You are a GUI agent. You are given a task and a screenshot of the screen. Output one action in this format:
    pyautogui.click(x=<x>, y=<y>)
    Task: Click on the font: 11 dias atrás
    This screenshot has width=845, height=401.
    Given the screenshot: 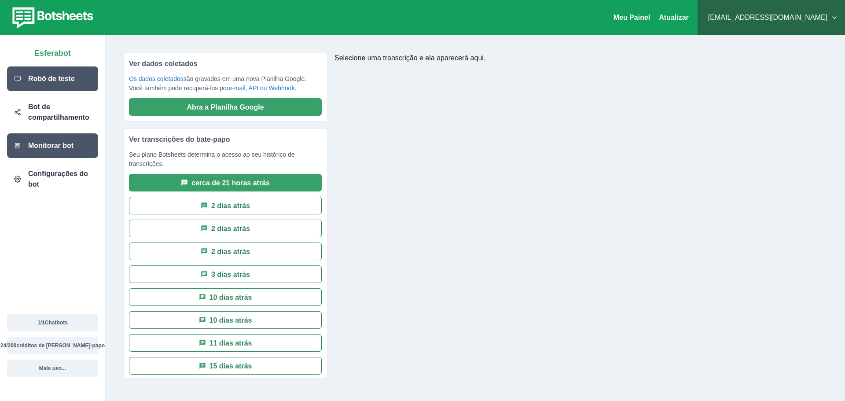 What is the action you would take?
    pyautogui.click(x=231, y=343)
    